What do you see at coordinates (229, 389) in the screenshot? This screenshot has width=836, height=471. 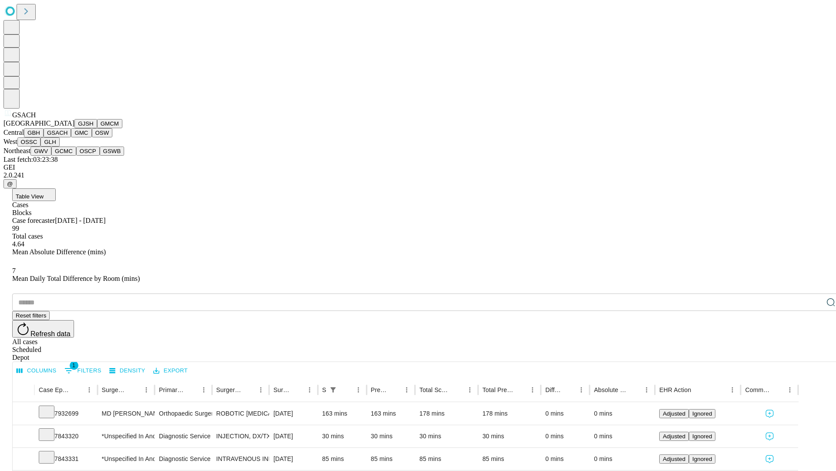 I see `div: Surgery Name` at bounding box center [229, 389].